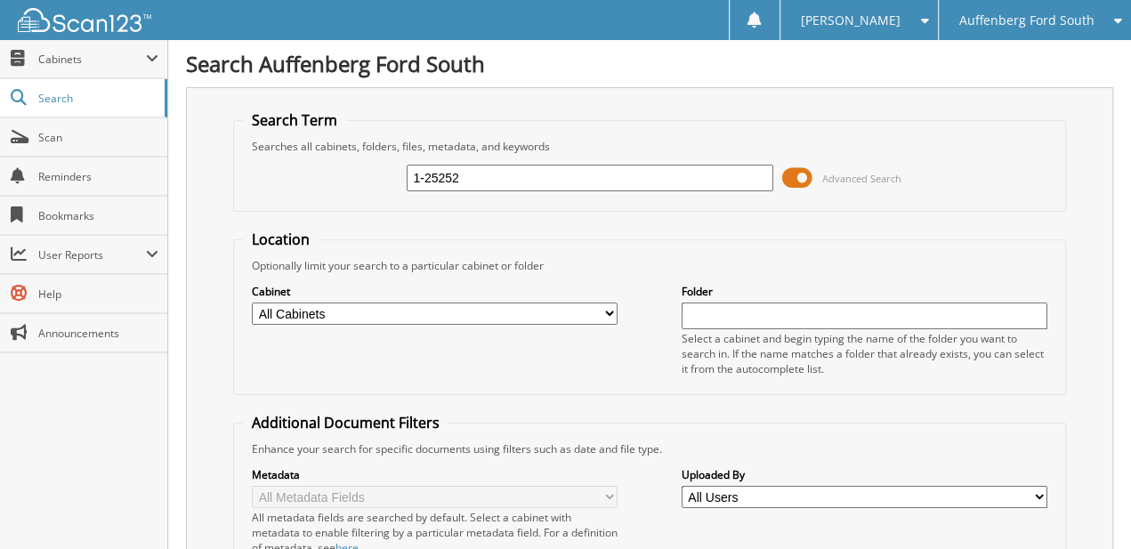  What do you see at coordinates (280, 239) in the screenshot?
I see `legend: Location` at bounding box center [280, 239].